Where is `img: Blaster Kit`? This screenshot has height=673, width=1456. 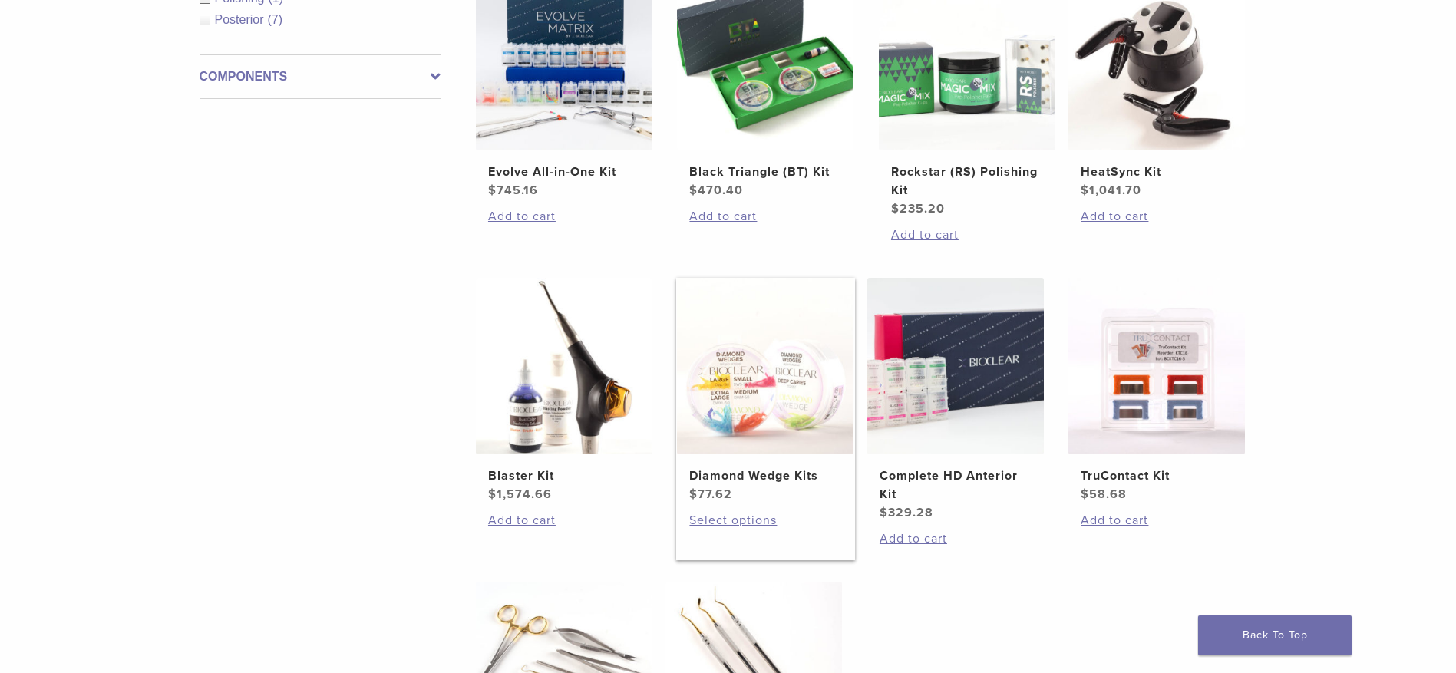
img: Blaster Kit is located at coordinates (564, 366).